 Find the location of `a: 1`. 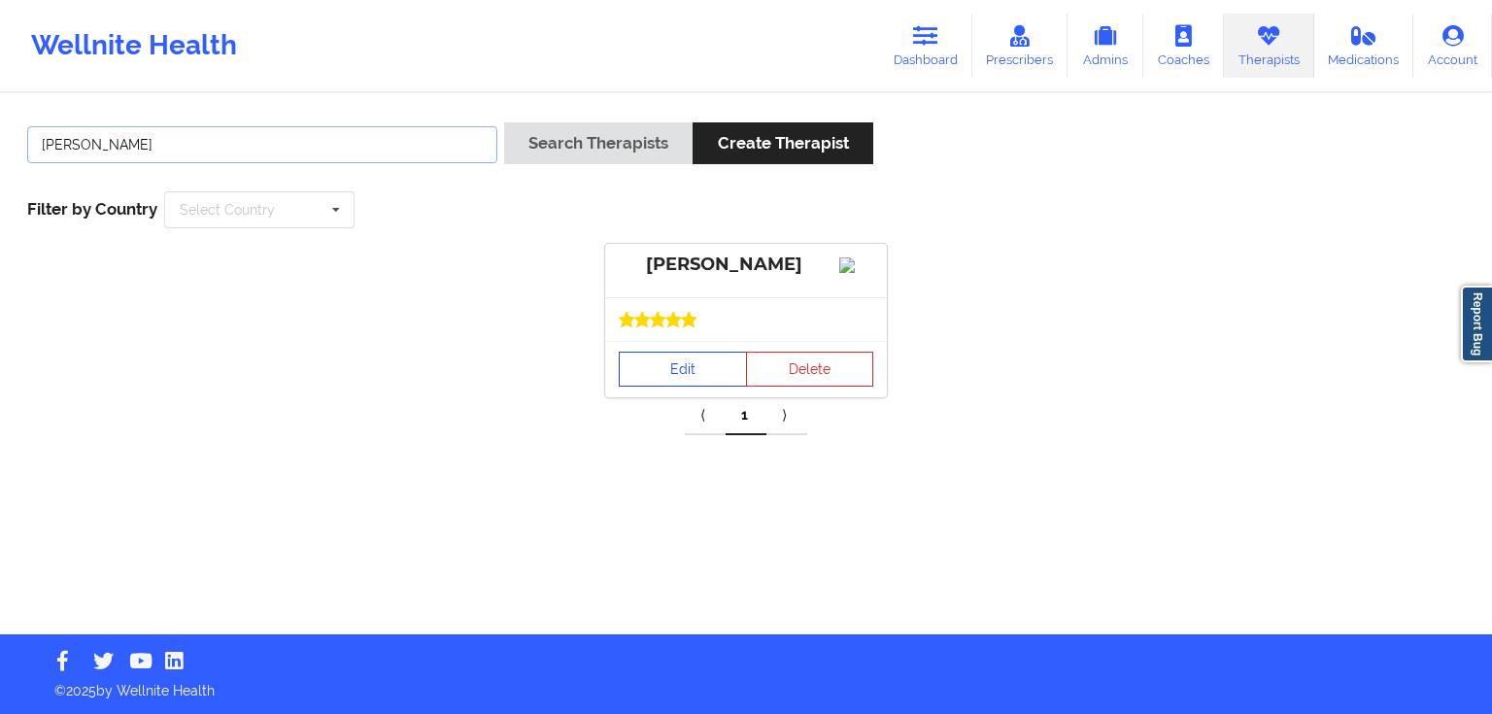

a: 1 is located at coordinates (746, 416).